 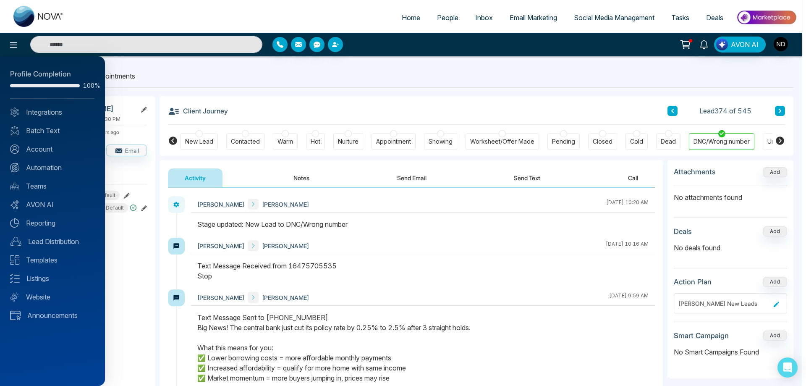 I want to click on img: Automation.svg, so click(x=15, y=168).